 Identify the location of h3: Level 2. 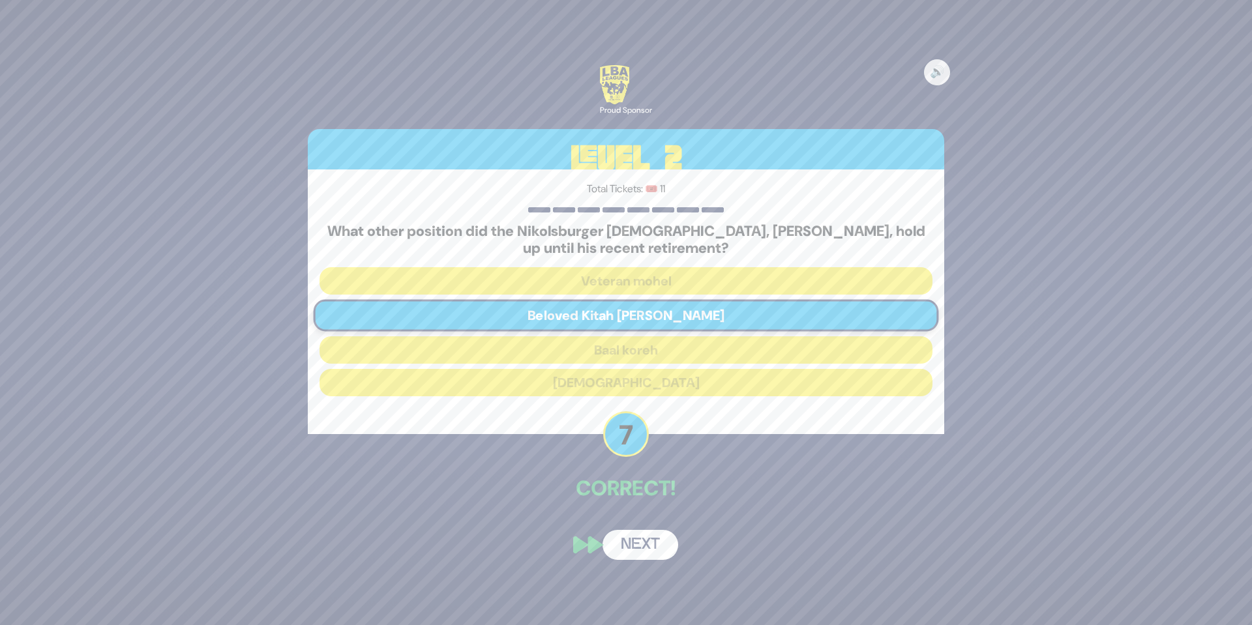
(626, 158).